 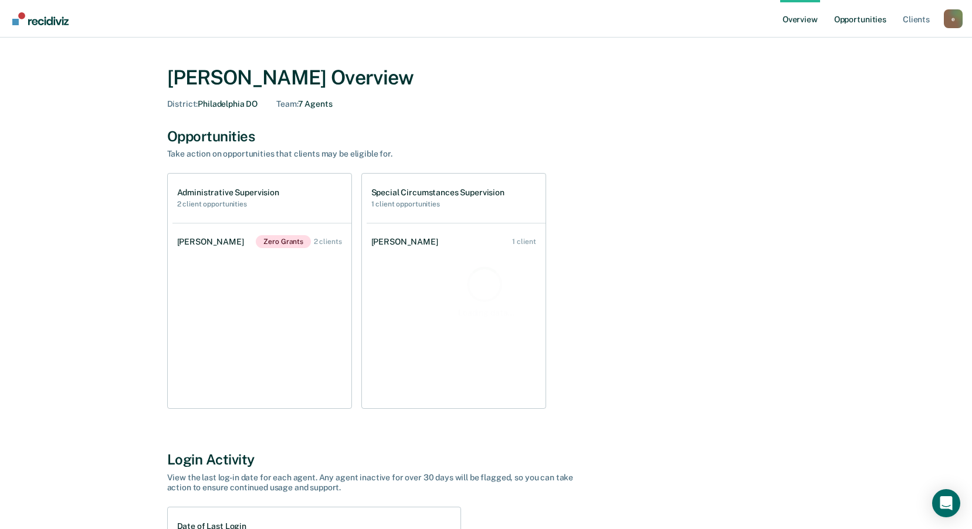 I want to click on div: Philadelphia DO, so click(x=212, y=104).